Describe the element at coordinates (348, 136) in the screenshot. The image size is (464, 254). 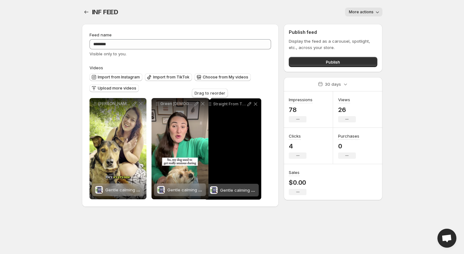
I see `h3: Purchases` at that location.